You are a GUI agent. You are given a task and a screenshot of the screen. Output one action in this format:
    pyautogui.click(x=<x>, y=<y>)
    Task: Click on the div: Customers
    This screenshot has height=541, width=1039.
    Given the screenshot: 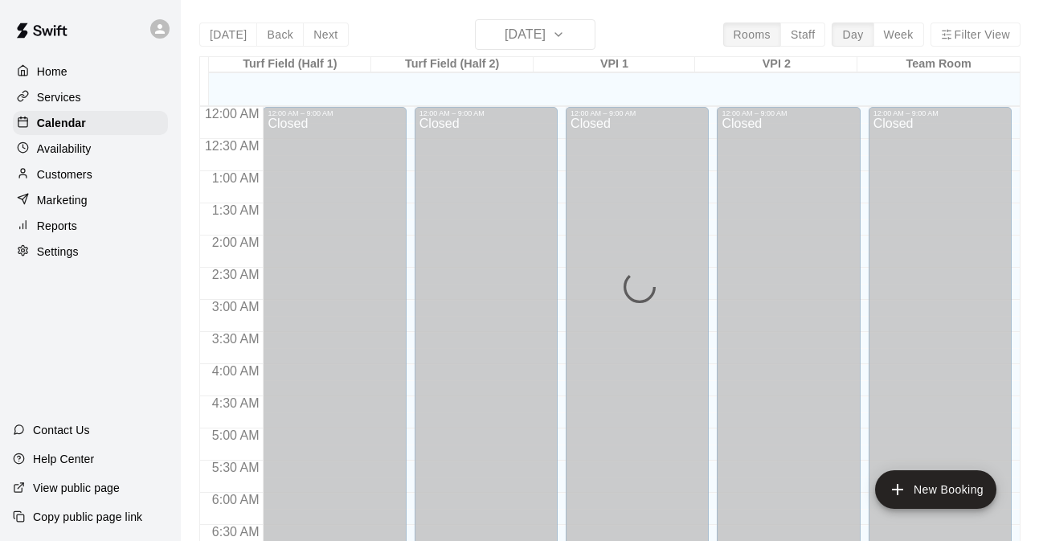 What is the action you would take?
    pyautogui.click(x=90, y=174)
    